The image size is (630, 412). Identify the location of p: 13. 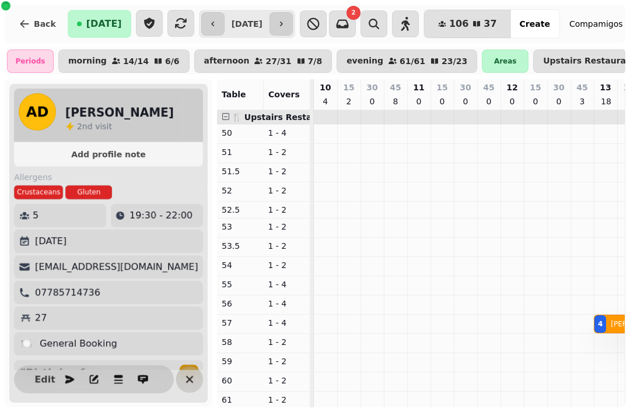
(605, 87).